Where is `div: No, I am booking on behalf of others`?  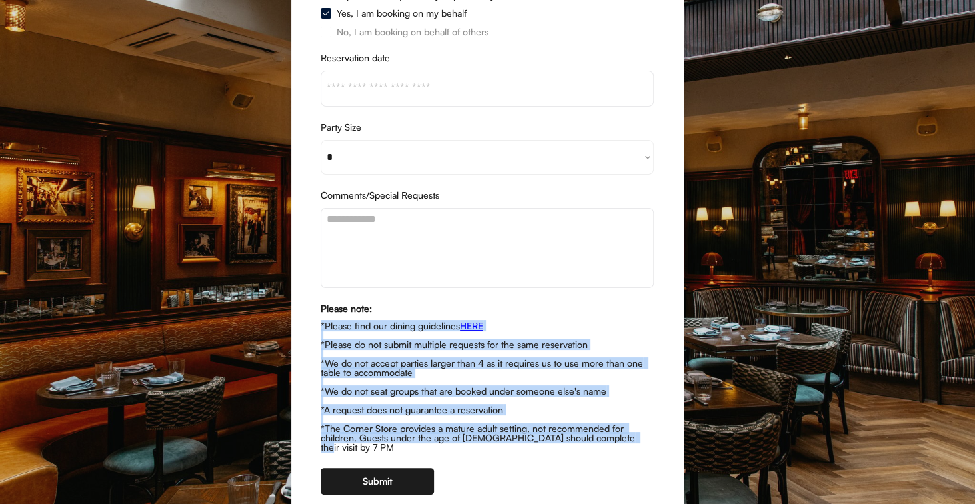 div: No, I am booking on behalf of others is located at coordinates (413, 32).